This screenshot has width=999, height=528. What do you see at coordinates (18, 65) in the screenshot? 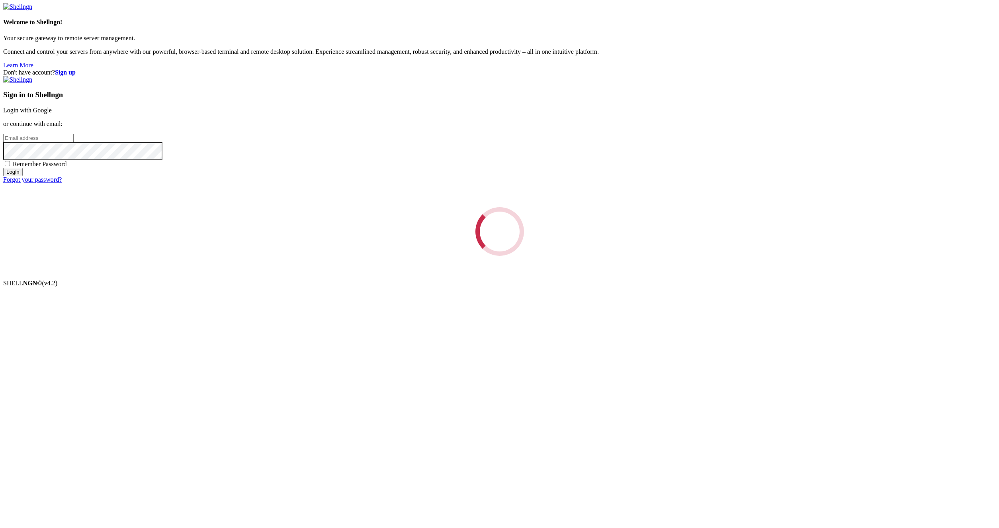
I see `a: Learn More` at bounding box center [18, 65].